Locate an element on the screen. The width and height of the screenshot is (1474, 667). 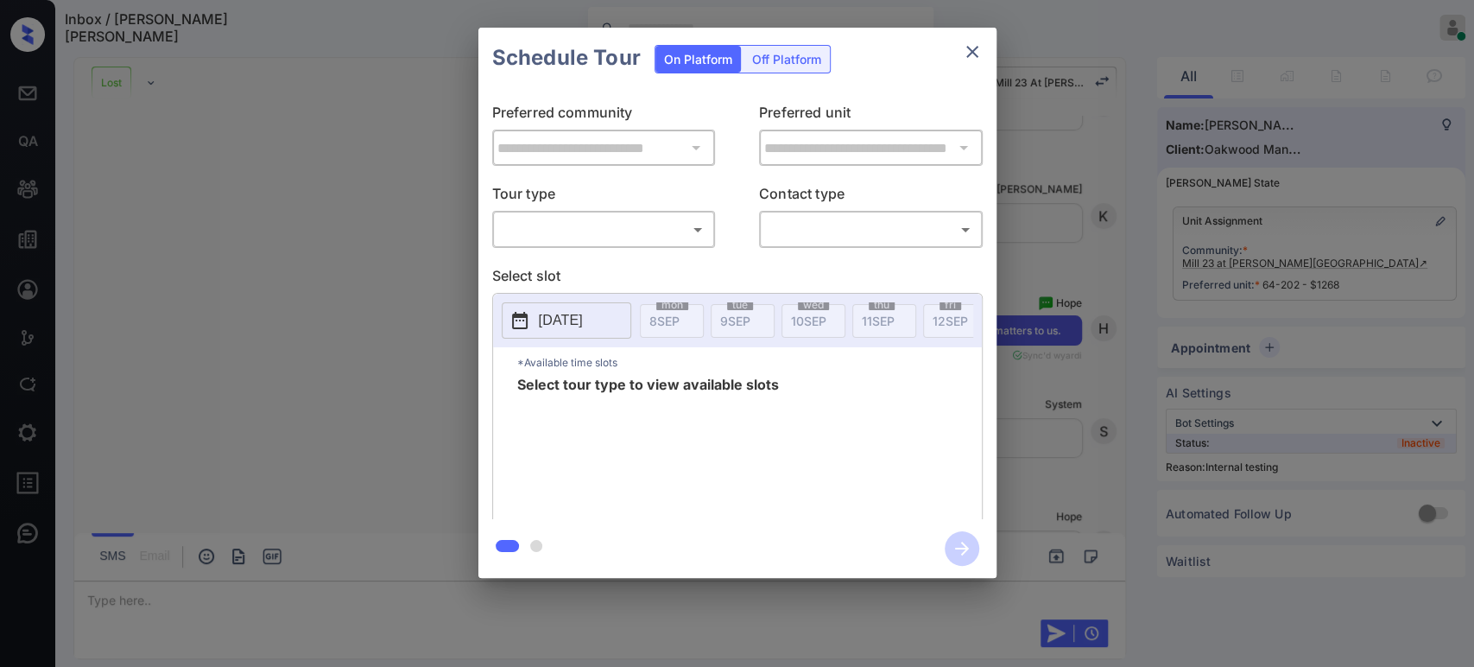
div: Off Platform is located at coordinates (787, 59).